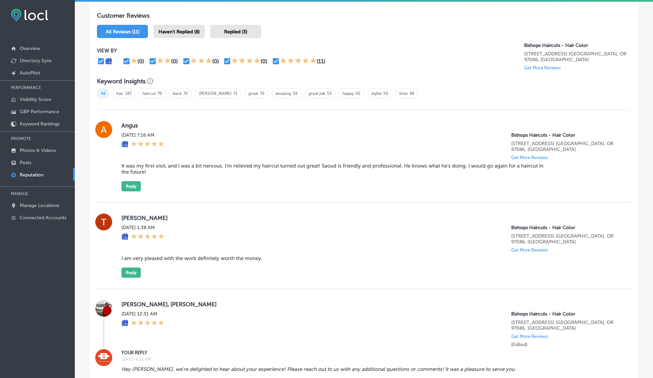 The image size is (653, 378). I want to click on a: 187, so click(128, 93).